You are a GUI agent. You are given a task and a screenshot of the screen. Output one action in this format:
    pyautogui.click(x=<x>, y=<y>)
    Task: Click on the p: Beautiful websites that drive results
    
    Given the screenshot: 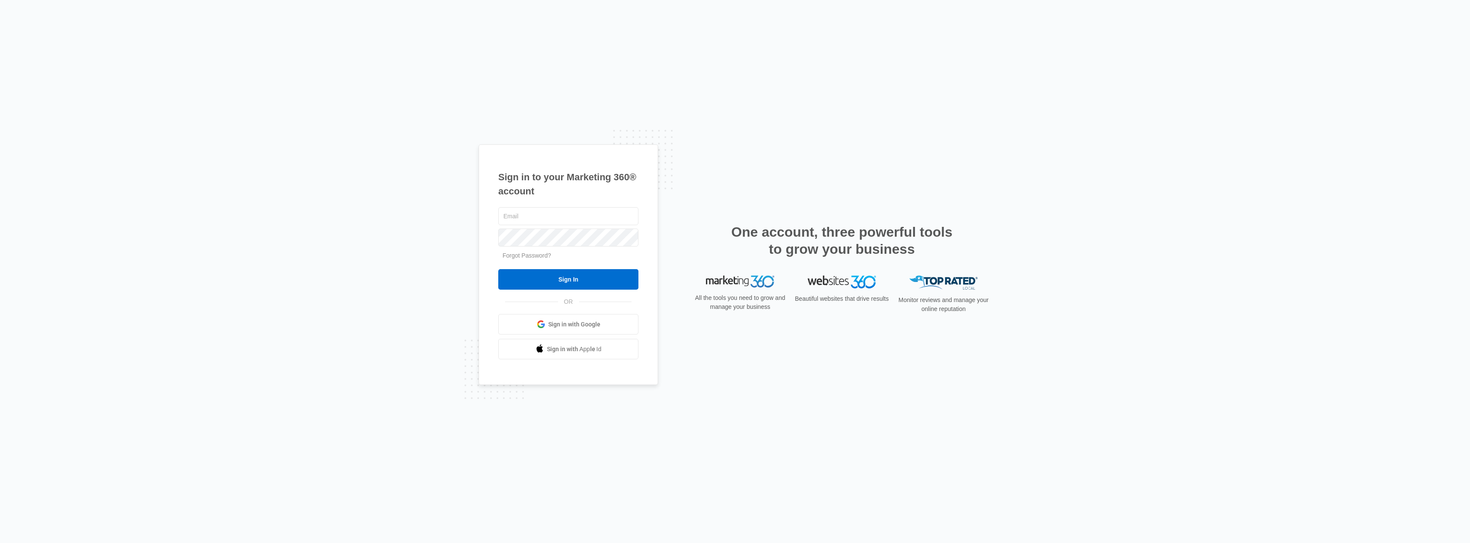 What is the action you would take?
    pyautogui.click(x=842, y=299)
    